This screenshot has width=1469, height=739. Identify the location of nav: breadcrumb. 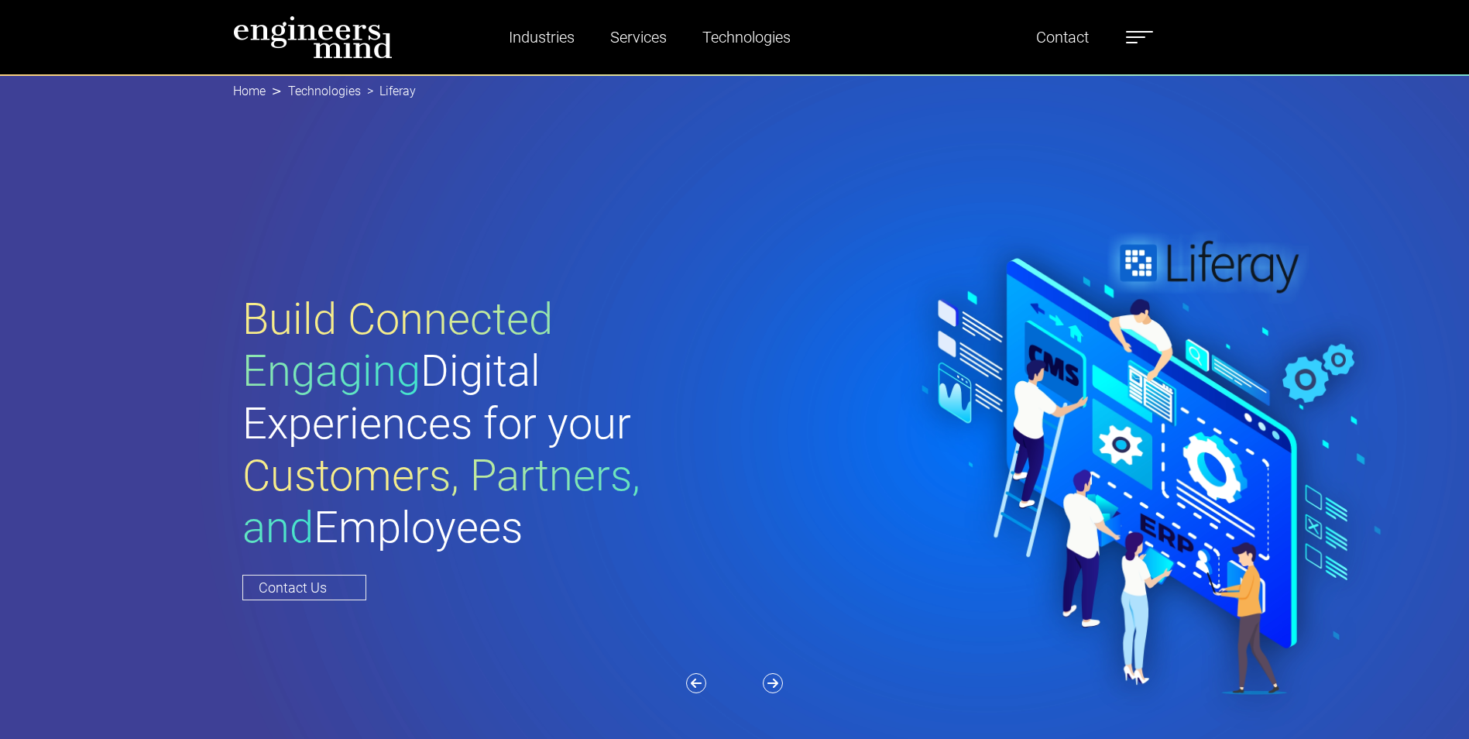
(735, 91).